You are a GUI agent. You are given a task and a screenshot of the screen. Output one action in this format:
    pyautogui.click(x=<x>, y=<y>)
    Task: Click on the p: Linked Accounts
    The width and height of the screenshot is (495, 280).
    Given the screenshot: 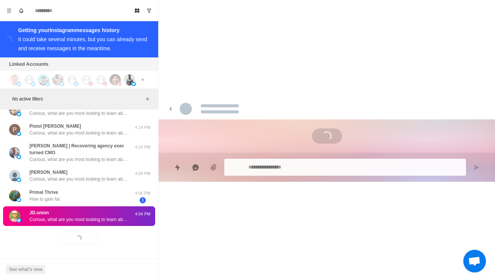 What is the action you would take?
    pyautogui.click(x=29, y=64)
    